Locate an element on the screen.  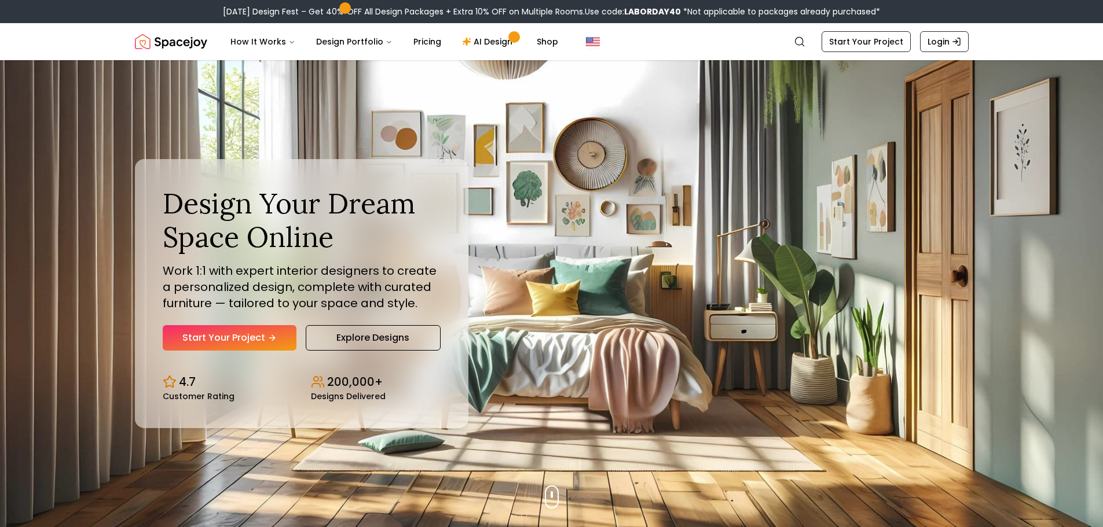
p: 200,000+ is located at coordinates (355, 382).